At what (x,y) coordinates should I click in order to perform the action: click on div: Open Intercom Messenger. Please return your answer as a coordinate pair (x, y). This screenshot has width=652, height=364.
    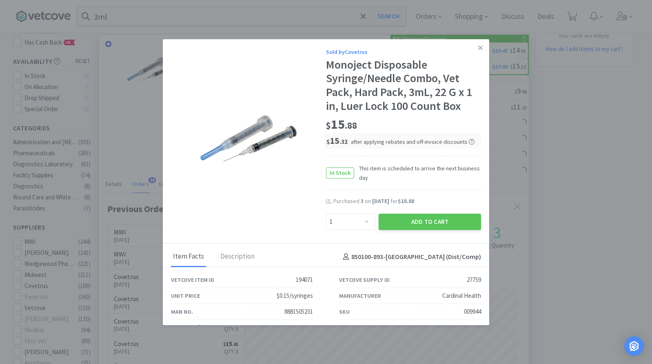
    Looking at the image, I should click on (634, 346).